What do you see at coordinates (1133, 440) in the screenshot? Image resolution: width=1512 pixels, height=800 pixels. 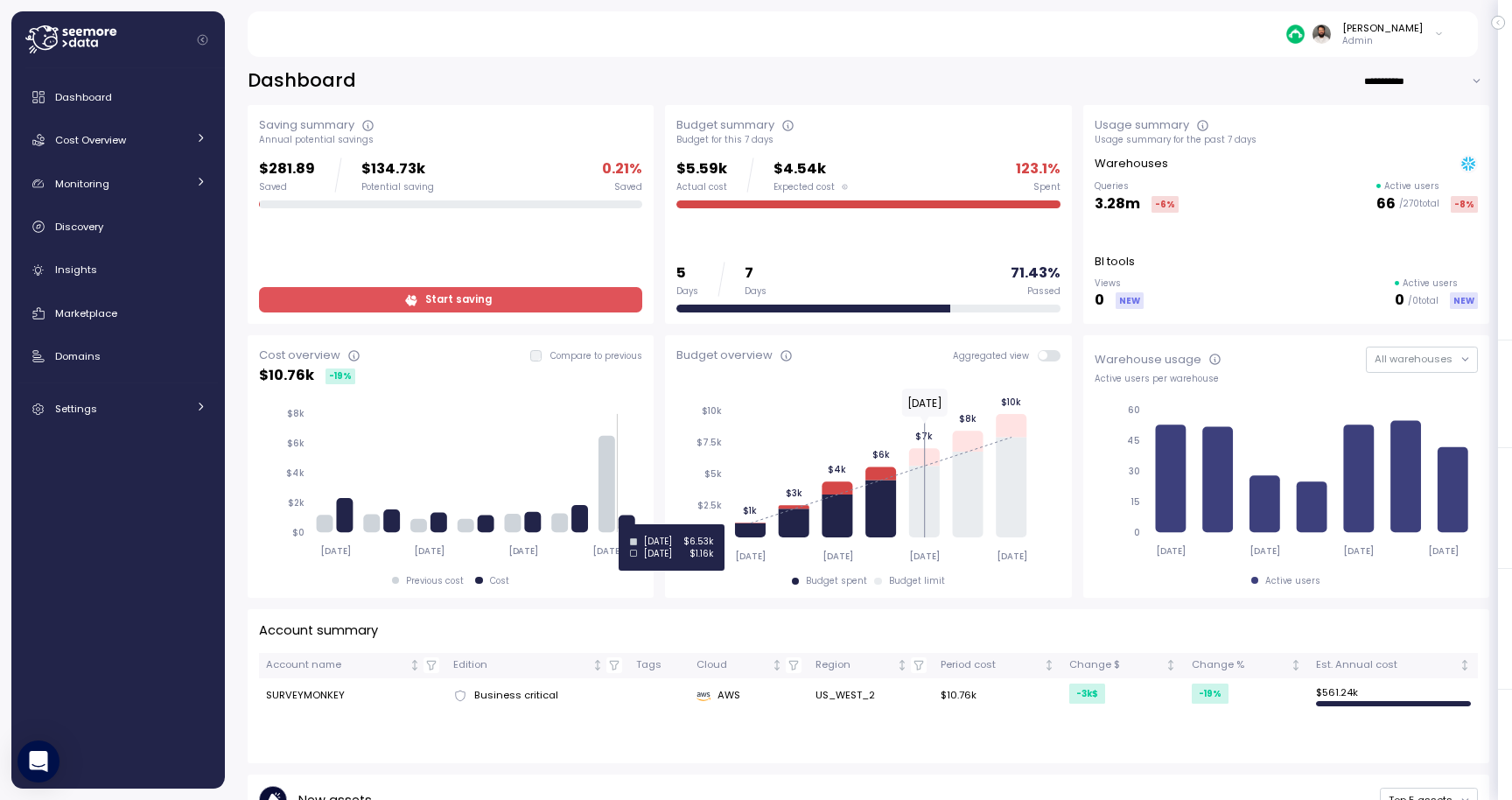 I see `tspan: 45` at bounding box center [1133, 440].